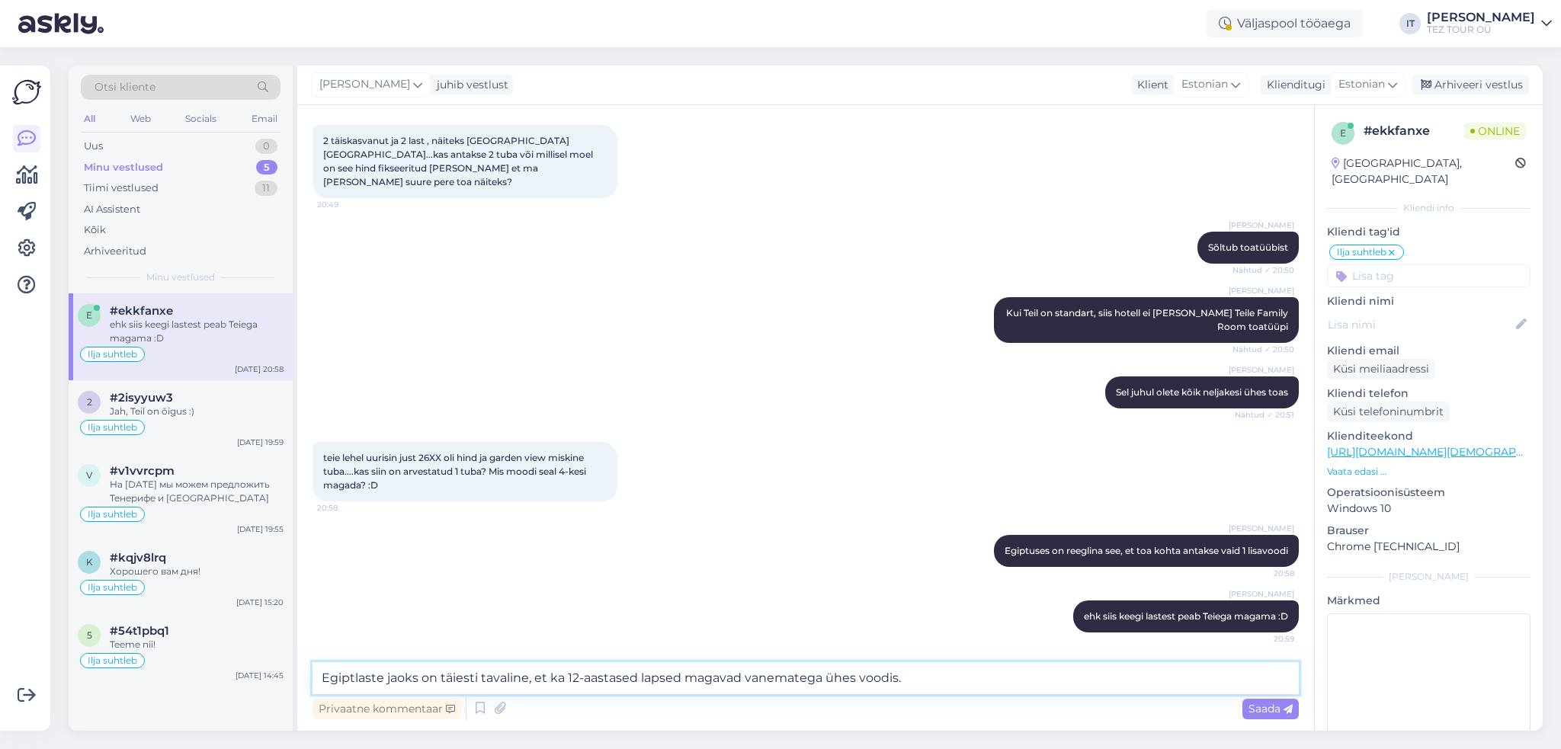 This screenshot has width=1561, height=749. I want to click on span: Sõltub toatüübist, so click(1248, 247).